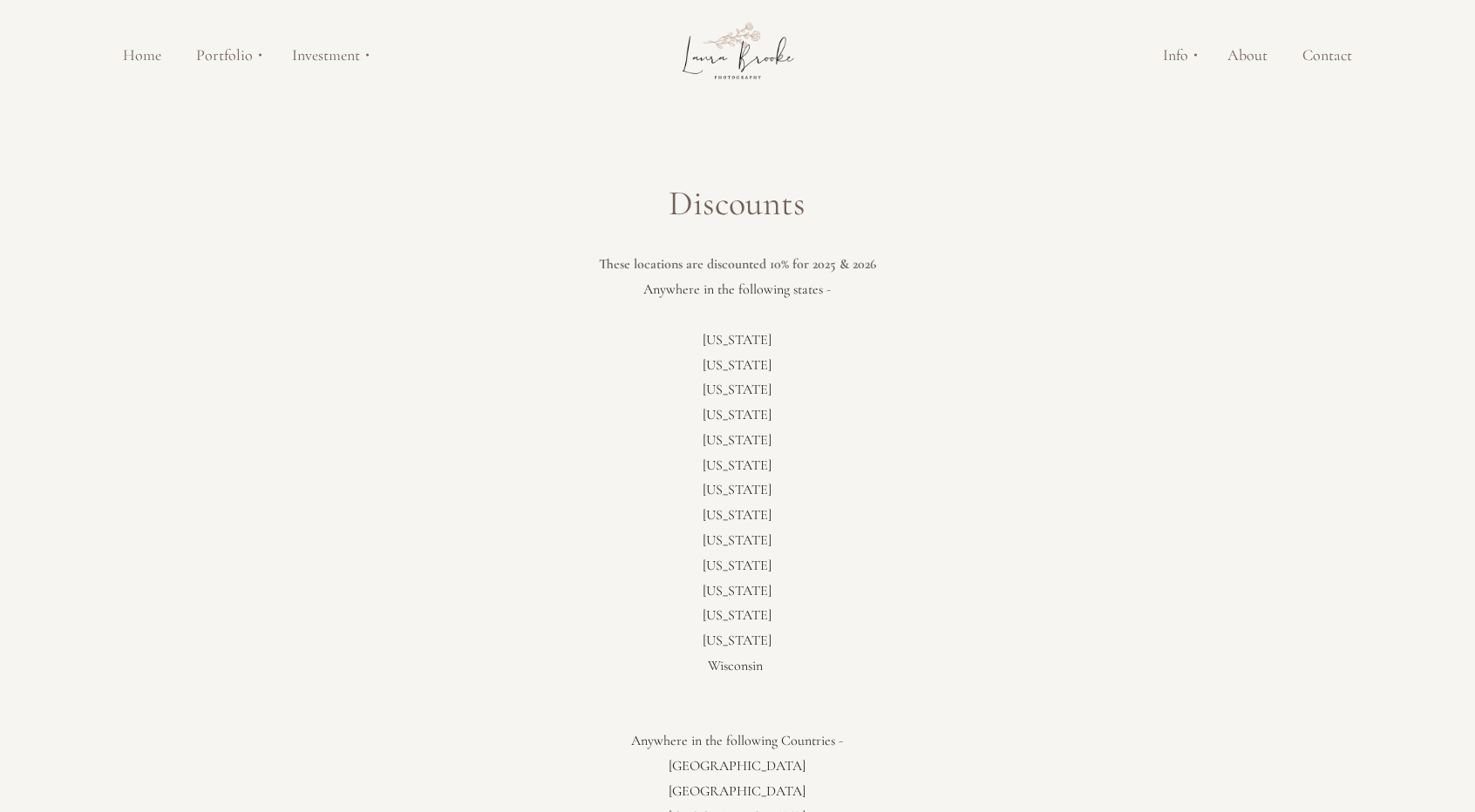  What do you see at coordinates (738, 55) in the screenshot?
I see `img: Laura Brooke Photography` at bounding box center [738, 55].